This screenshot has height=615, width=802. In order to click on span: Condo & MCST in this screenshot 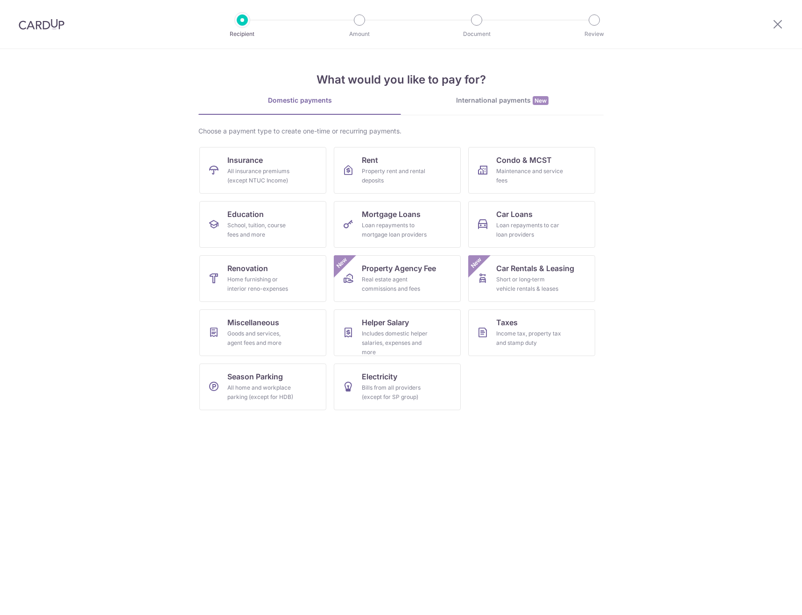, I will do `click(524, 160)`.